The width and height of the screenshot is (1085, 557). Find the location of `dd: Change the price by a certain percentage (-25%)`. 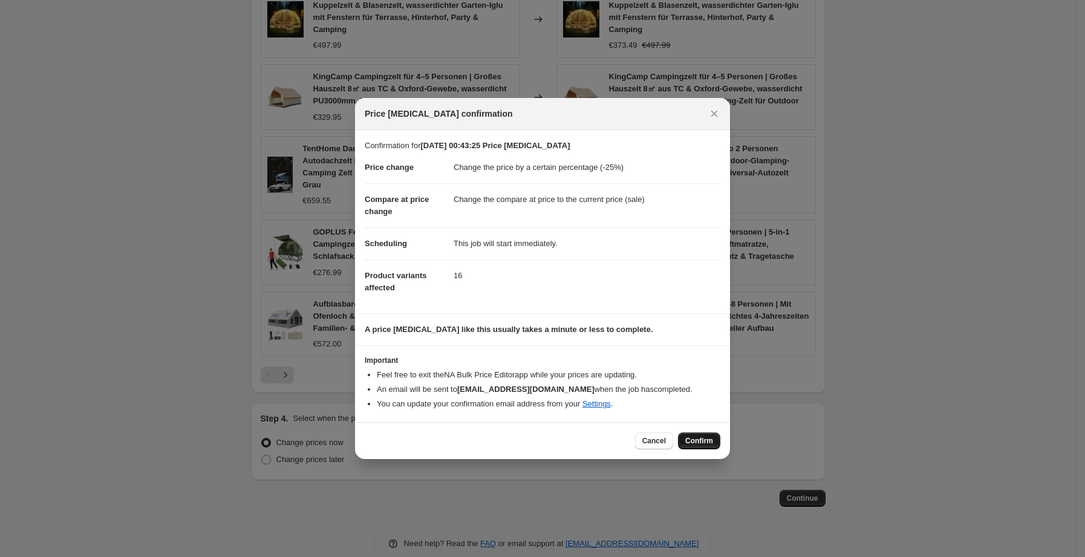

dd: Change the price by a certain percentage (-25%) is located at coordinates (587, 168).